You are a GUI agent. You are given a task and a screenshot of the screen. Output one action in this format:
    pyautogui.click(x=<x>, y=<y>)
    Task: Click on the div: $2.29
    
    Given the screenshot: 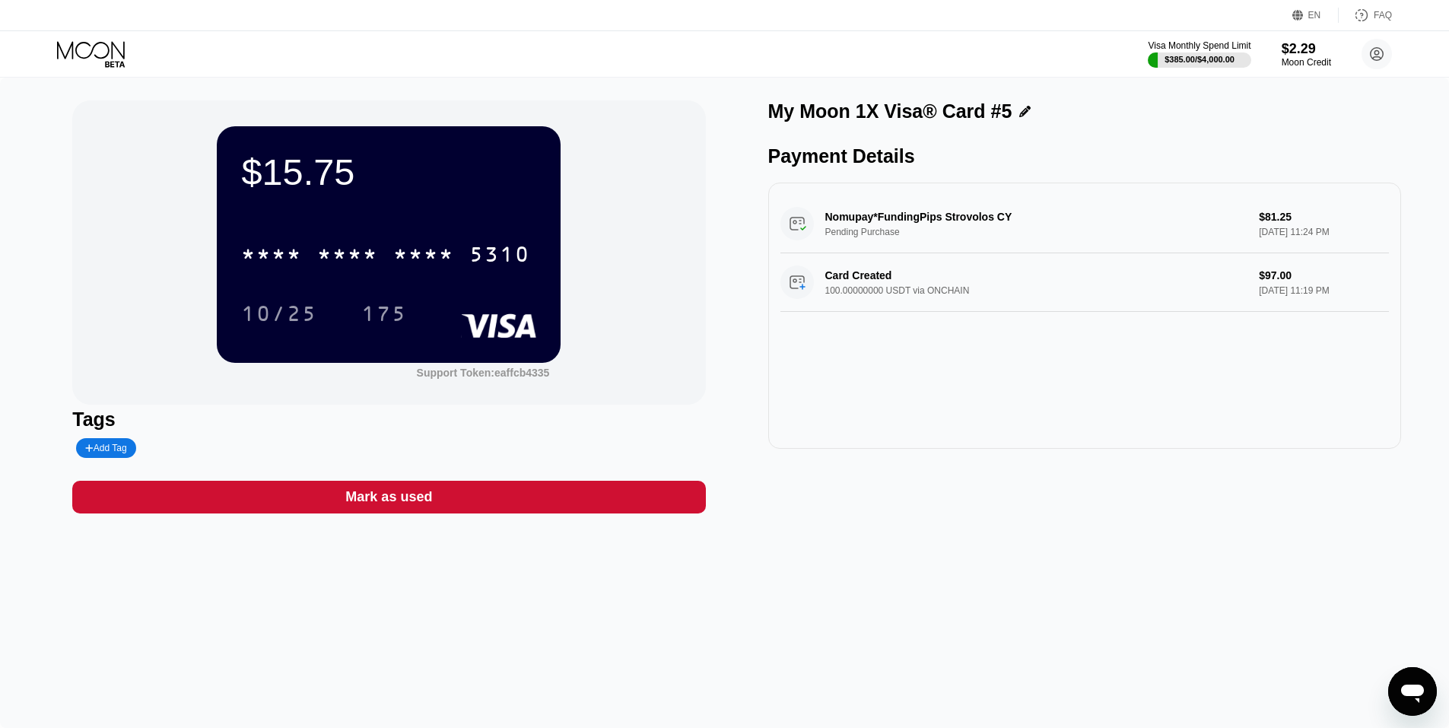 What is the action you would take?
    pyautogui.click(x=1306, y=49)
    